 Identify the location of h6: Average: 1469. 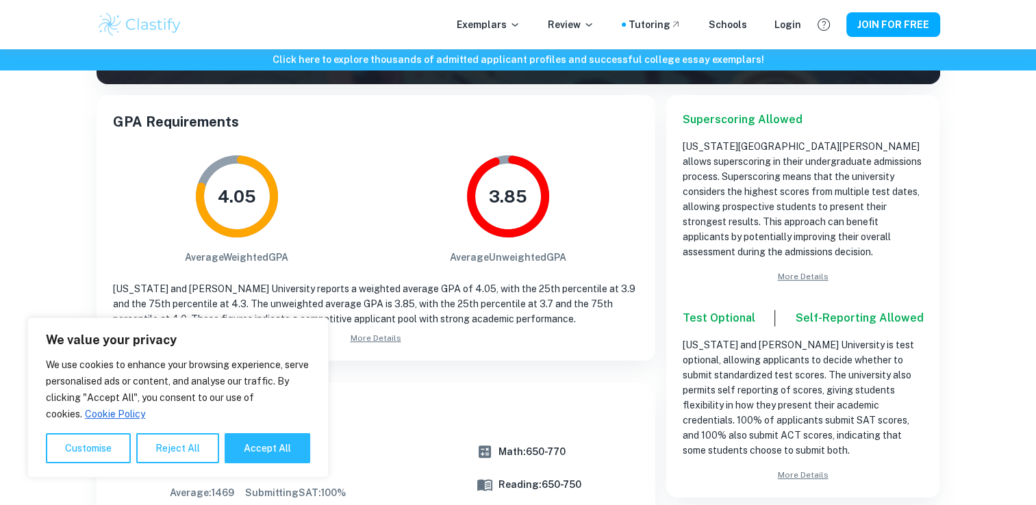
(202, 493).